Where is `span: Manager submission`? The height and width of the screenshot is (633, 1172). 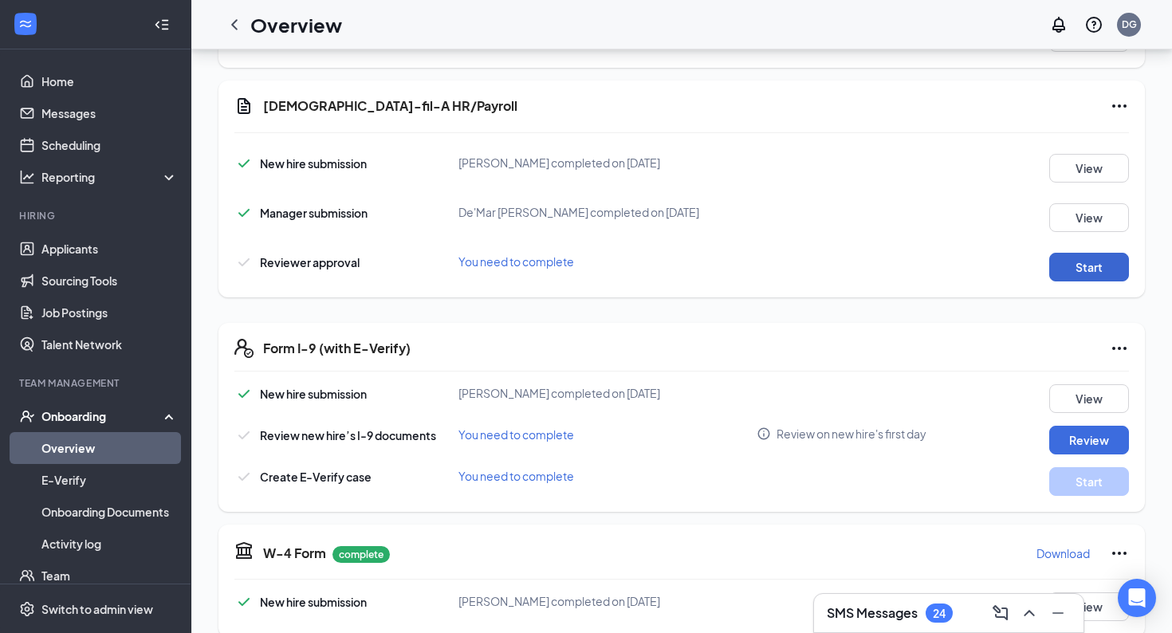 span: Manager submission is located at coordinates (313, 213).